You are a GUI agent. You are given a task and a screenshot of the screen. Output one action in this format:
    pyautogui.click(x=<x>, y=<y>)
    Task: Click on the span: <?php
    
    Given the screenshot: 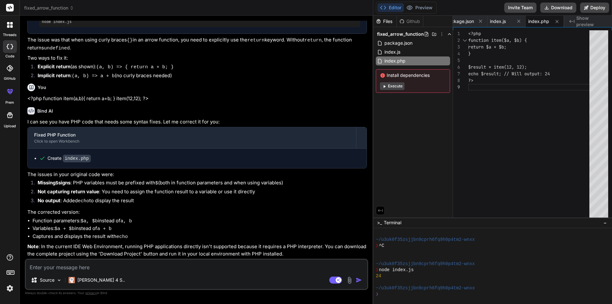 What is the action you would take?
    pyautogui.click(x=474, y=33)
    